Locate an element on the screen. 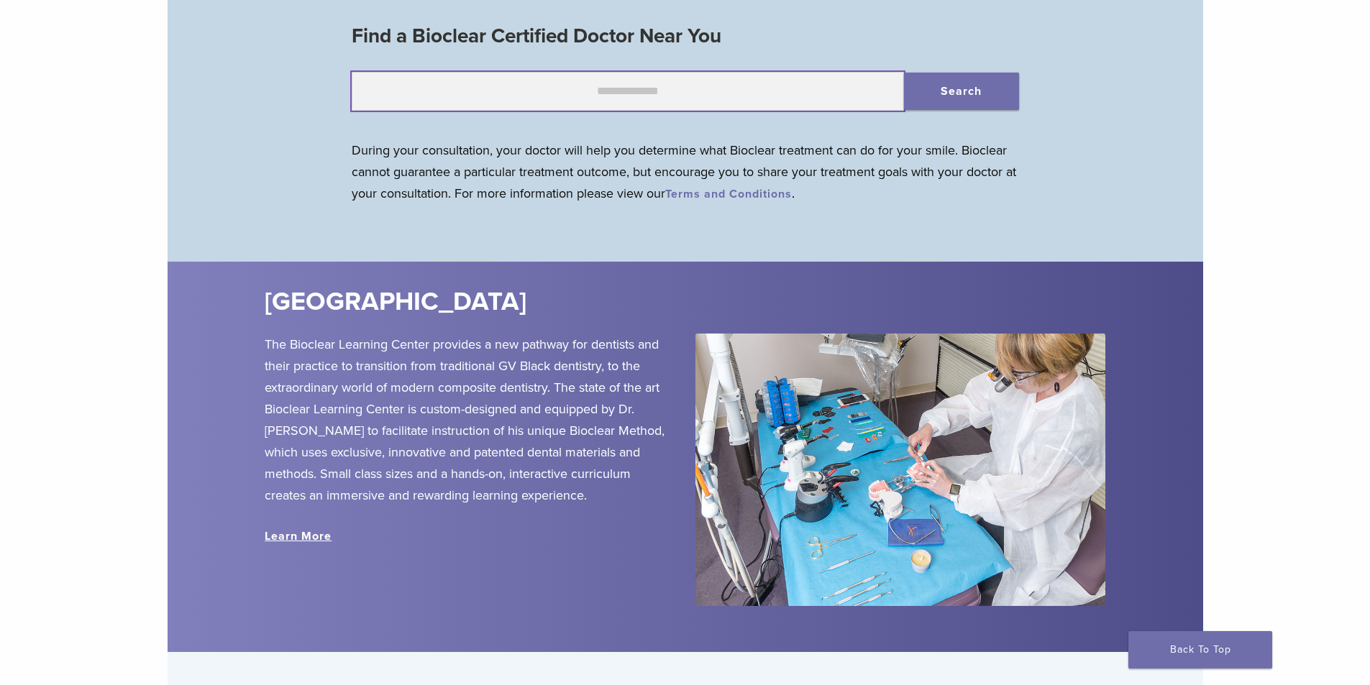  a: Back To Top is located at coordinates (1200, 650).